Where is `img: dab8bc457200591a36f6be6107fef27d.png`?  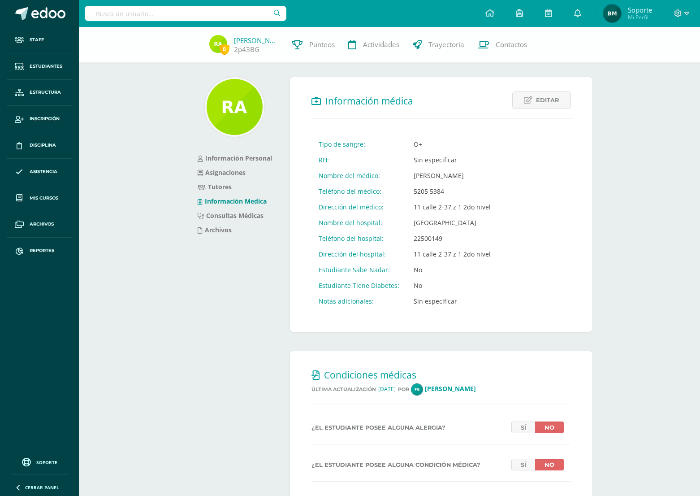
img: dab8bc457200591a36f6be6107fef27d.png is located at coordinates (234, 107).